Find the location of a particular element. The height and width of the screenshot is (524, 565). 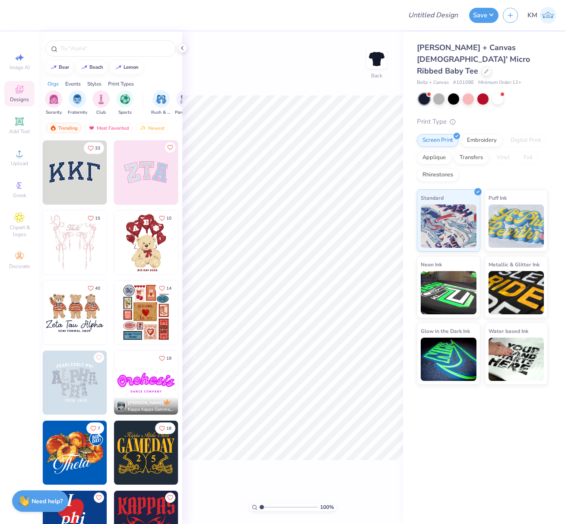

span: Club is located at coordinates (101, 112).